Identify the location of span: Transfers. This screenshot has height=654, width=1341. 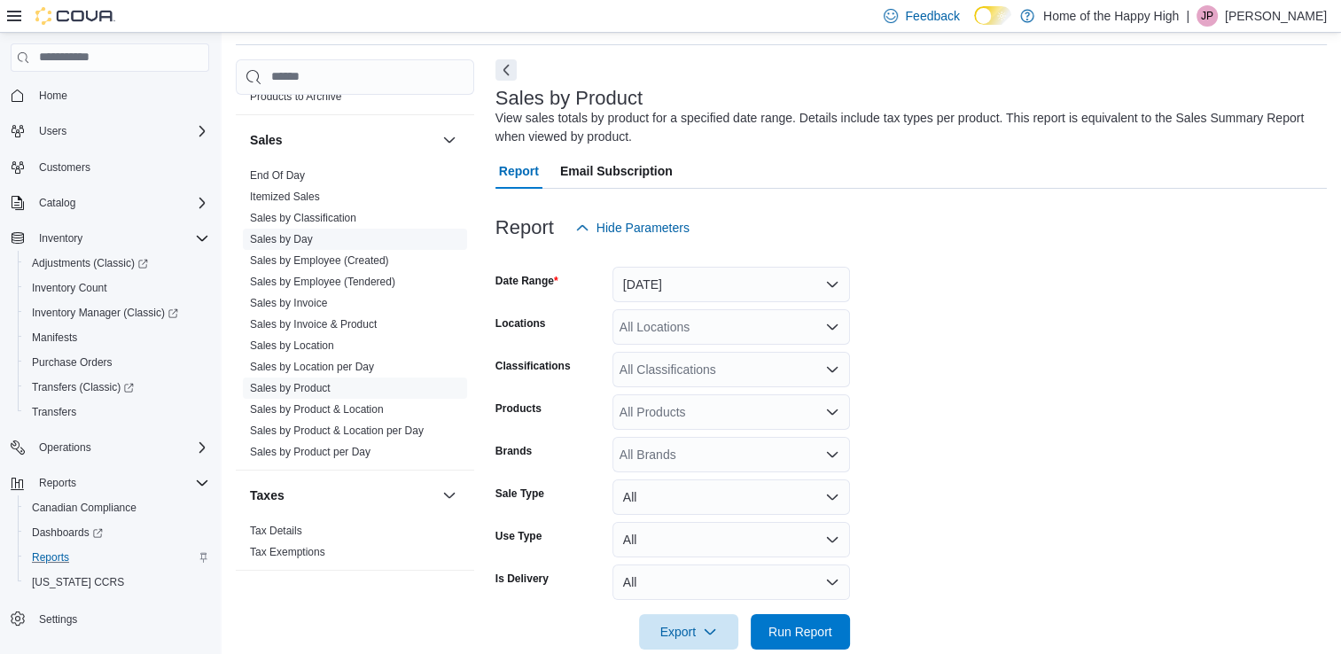
(54, 412).